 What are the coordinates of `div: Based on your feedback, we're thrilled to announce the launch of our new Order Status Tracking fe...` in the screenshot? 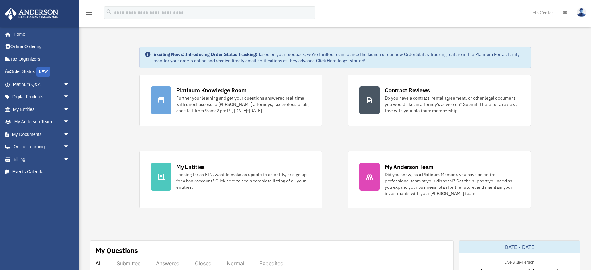 It's located at (339, 58).